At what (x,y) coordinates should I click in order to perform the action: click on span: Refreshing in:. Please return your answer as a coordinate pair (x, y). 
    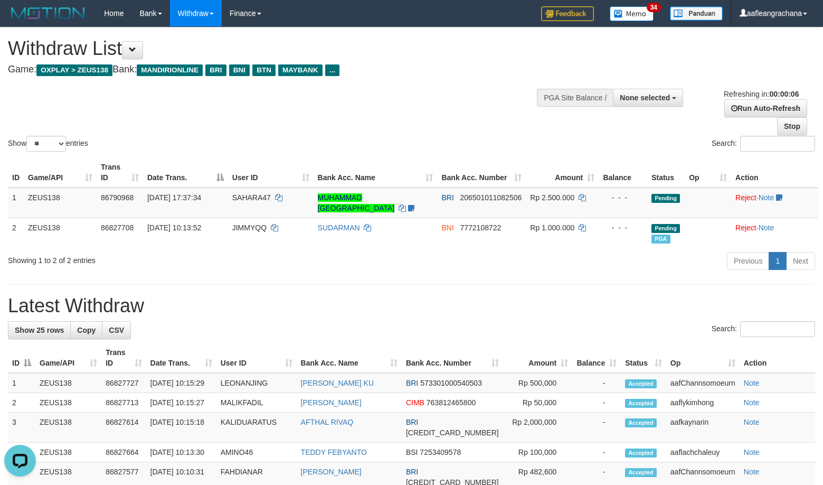
    Looking at the image, I should click on (761, 94).